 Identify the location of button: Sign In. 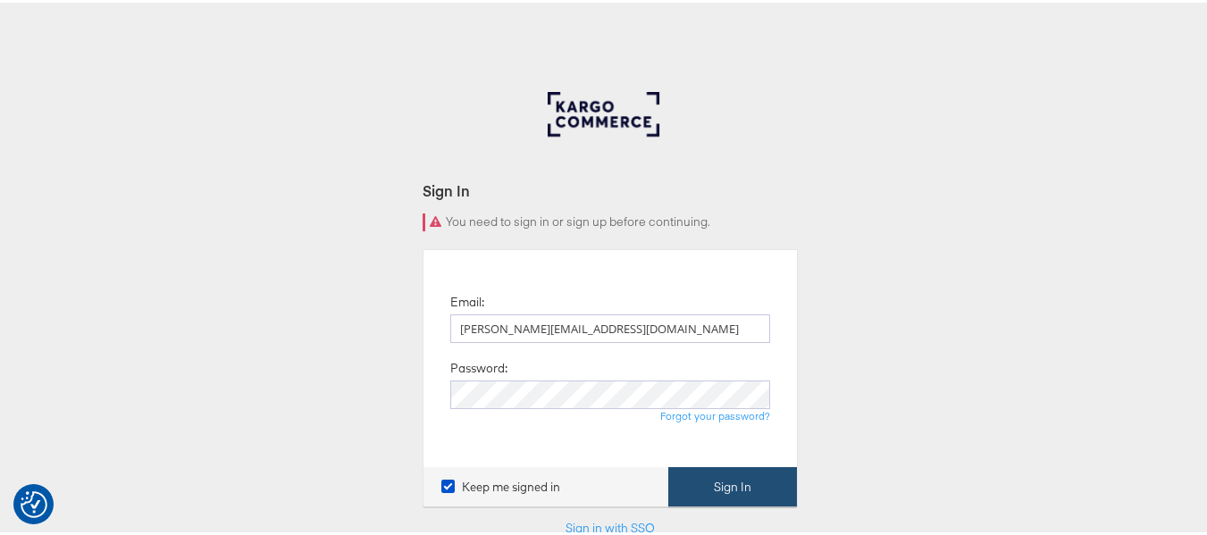
(732, 484).